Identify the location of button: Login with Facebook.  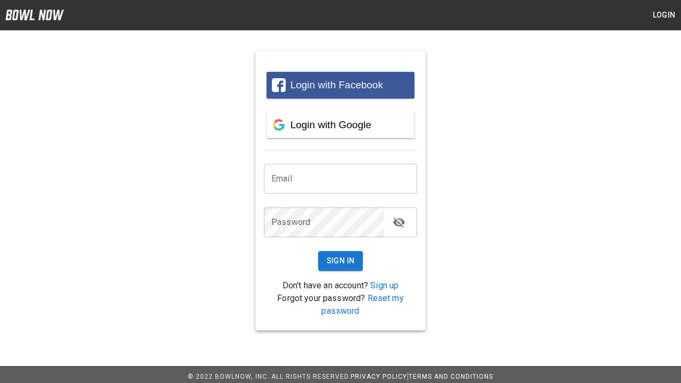
(341, 85).